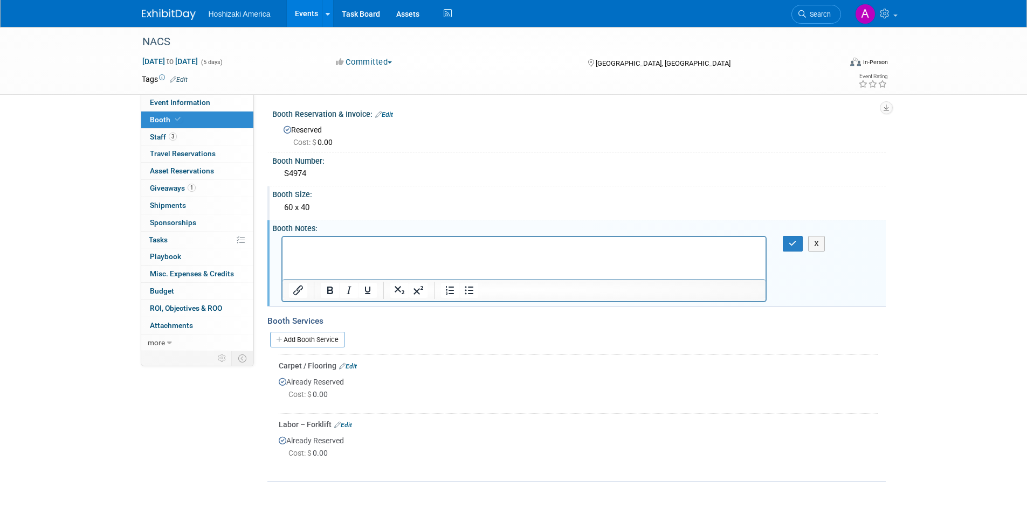 Image resolution: width=1027 pixels, height=509 pixels. Describe the element at coordinates (197, 205) in the screenshot. I see `a: Shipments` at that location.